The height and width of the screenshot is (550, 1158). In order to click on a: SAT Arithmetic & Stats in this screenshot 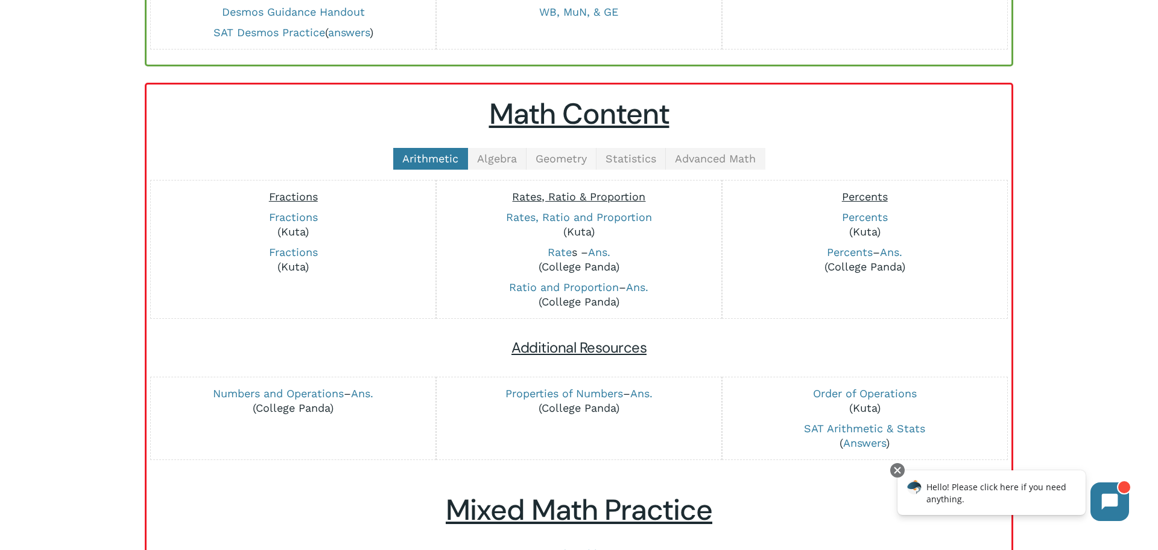, I will do `click(864, 428)`.